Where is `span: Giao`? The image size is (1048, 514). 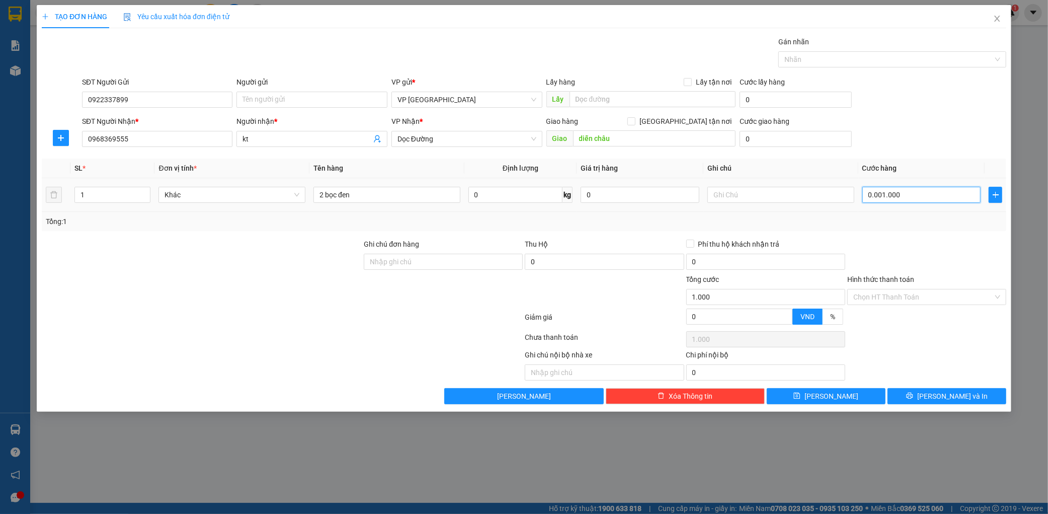
span: Giao is located at coordinates (559, 138).